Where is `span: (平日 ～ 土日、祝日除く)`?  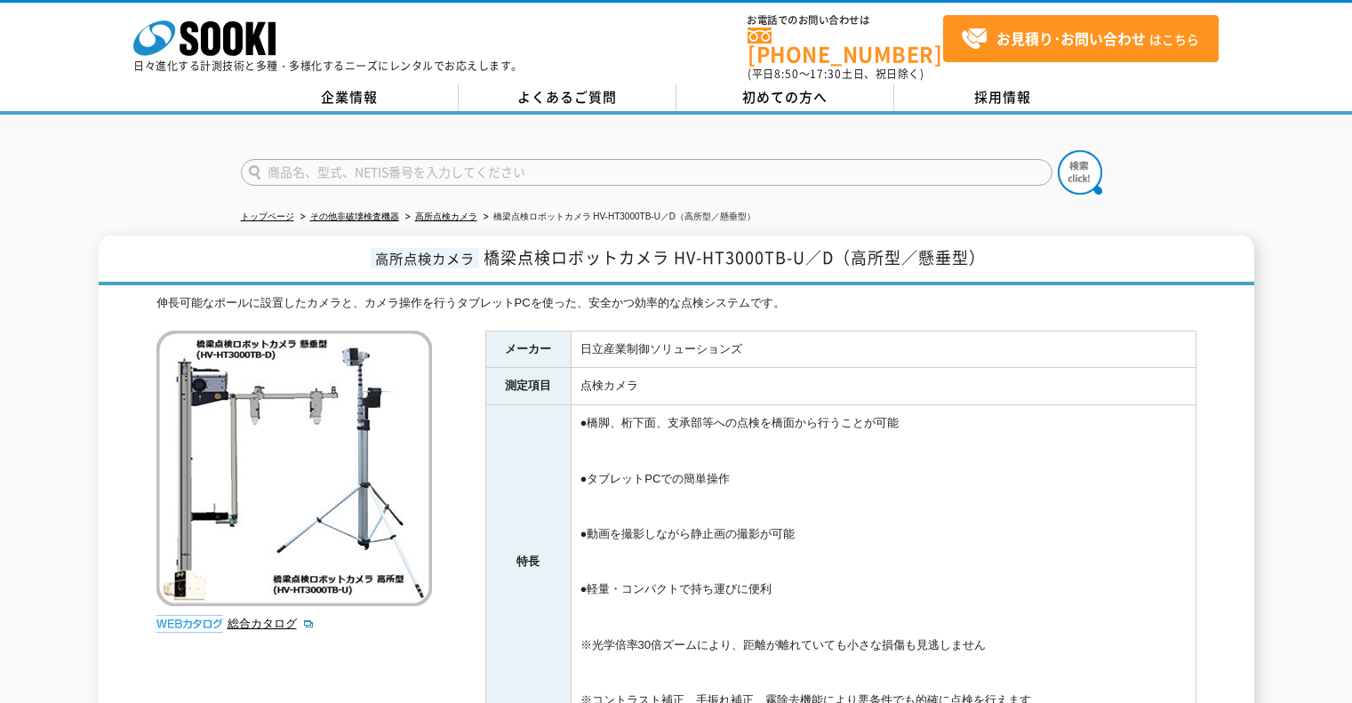 span: (平日 ～ 土日、祝日除く) is located at coordinates (836, 74).